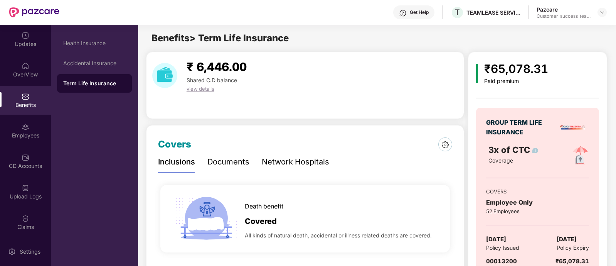 The image size is (616, 266). Describe the element at coordinates (564, 9) in the screenshot. I see `div: Pazcare` at that location.